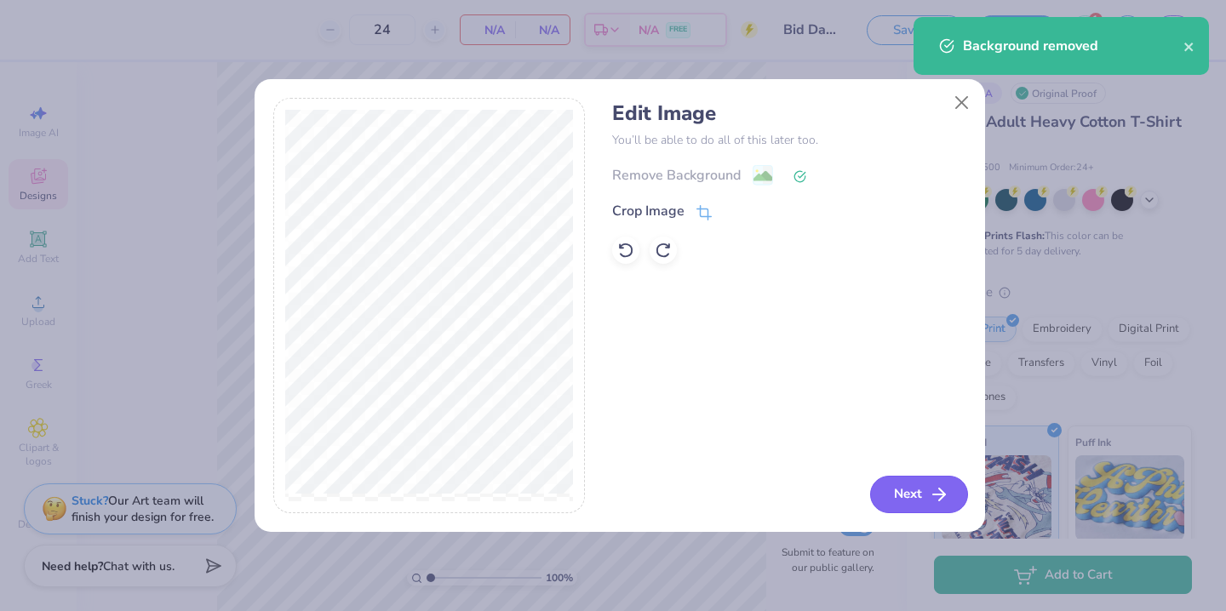 The width and height of the screenshot is (1226, 611). I want to click on div: Crop Image, so click(648, 211).